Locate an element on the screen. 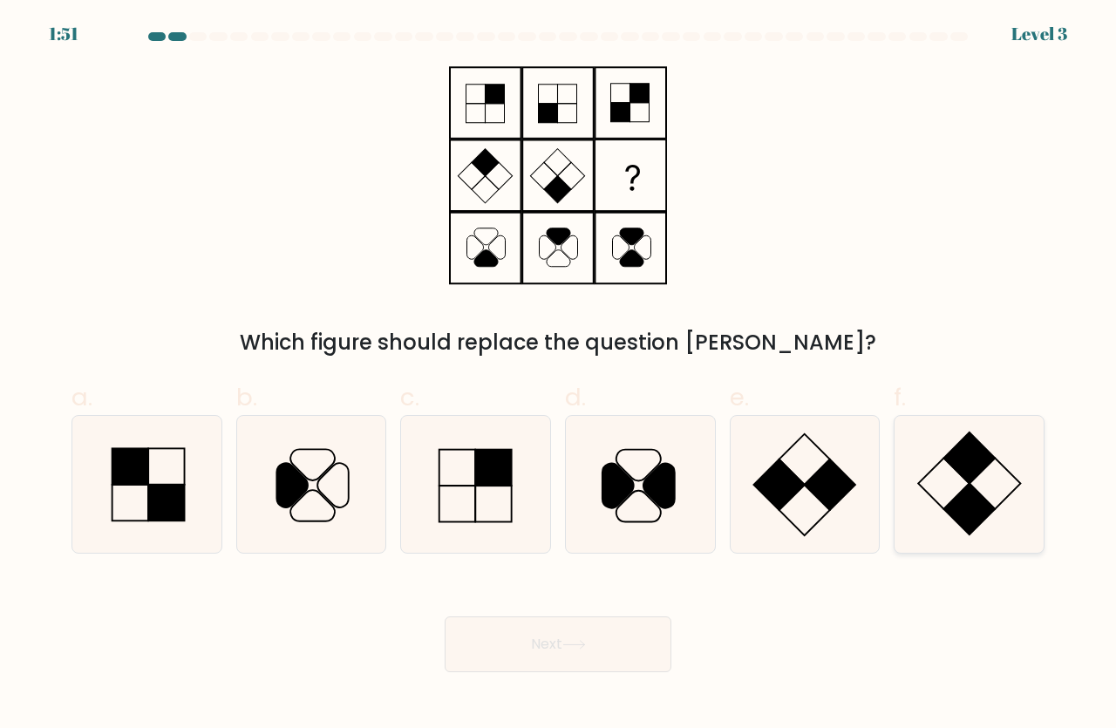  span: c. is located at coordinates (410, 397).